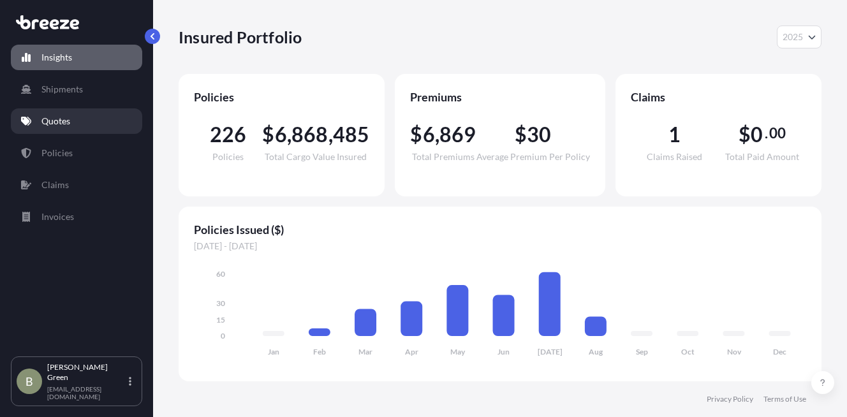 The height and width of the screenshot is (417, 847). Describe the element at coordinates (77, 153) in the screenshot. I see `a: Policies` at that location.